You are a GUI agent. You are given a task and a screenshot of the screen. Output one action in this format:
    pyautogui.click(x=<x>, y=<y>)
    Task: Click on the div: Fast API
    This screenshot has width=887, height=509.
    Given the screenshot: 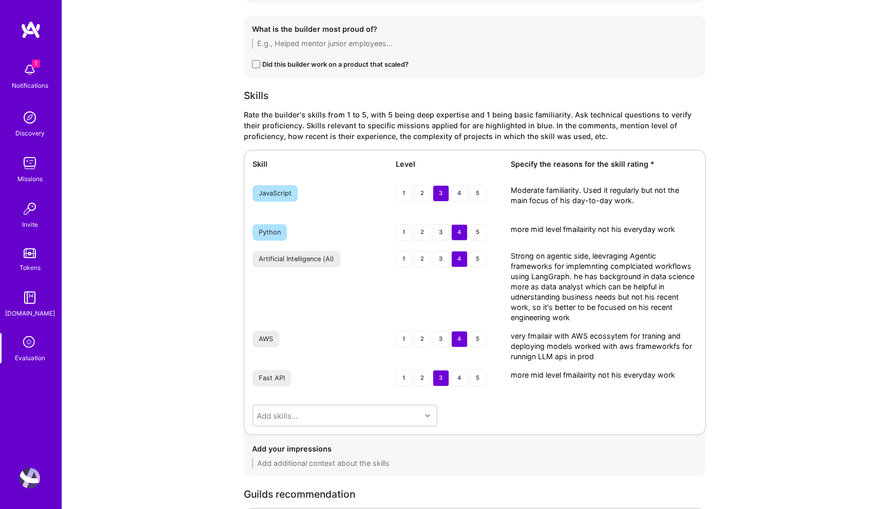 What is the action you would take?
    pyautogui.click(x=272, y=378)
    